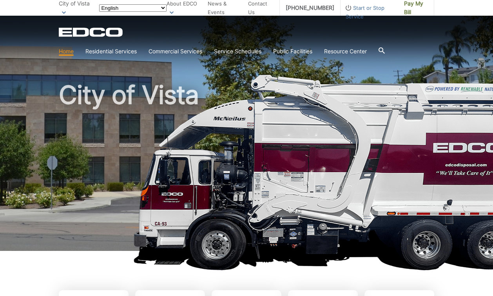  I want to click on h1: City of Vista, so click(247, 168).